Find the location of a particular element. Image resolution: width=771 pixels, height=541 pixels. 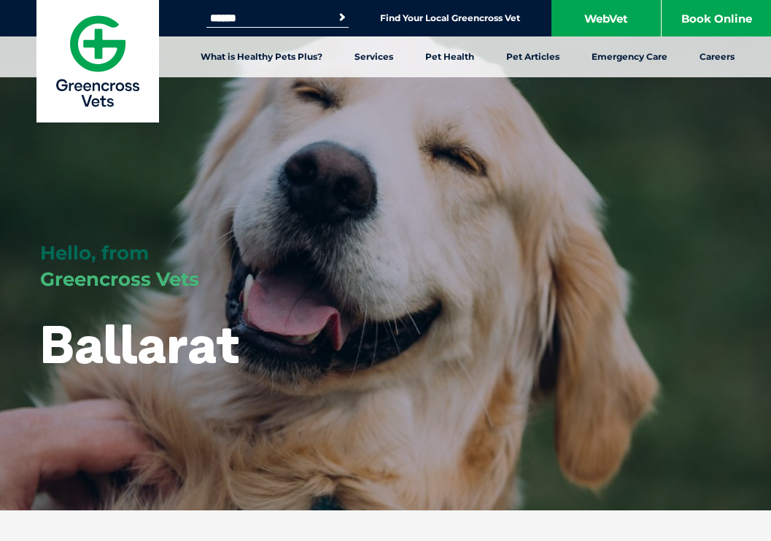

a: Emergency Care is located at coordinates (630, 57).